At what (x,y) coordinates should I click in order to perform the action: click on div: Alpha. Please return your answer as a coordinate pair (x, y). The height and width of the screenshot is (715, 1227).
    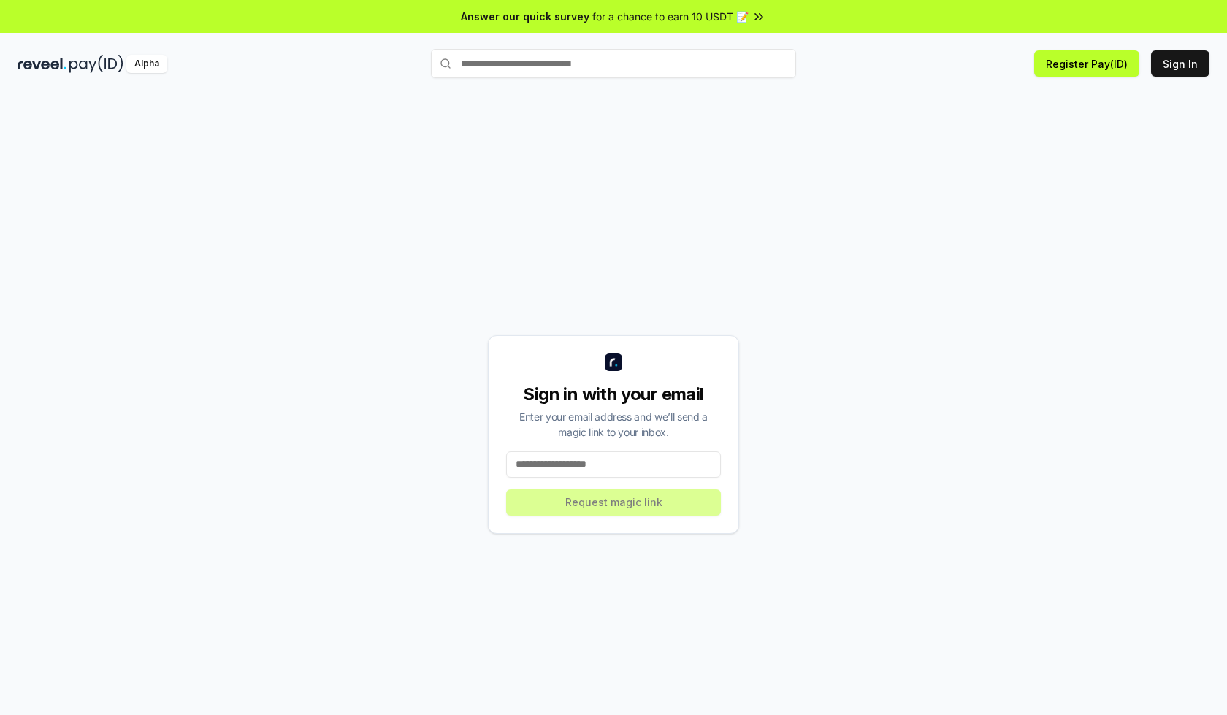
    Looking at the image, I should click on (147, 64).